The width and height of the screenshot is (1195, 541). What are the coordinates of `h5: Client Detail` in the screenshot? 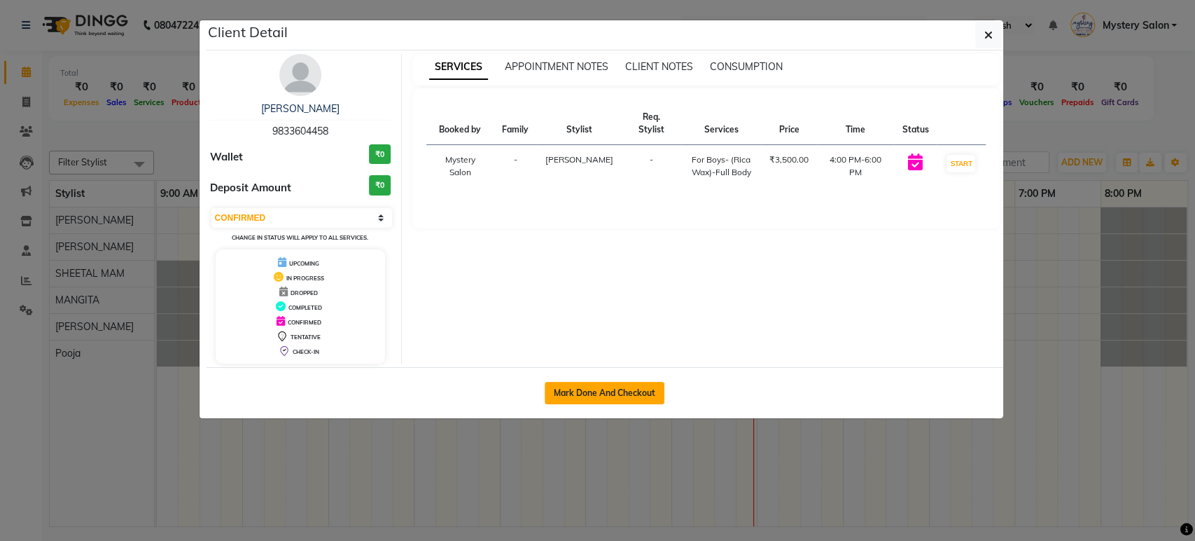 It's located at (248, 32).